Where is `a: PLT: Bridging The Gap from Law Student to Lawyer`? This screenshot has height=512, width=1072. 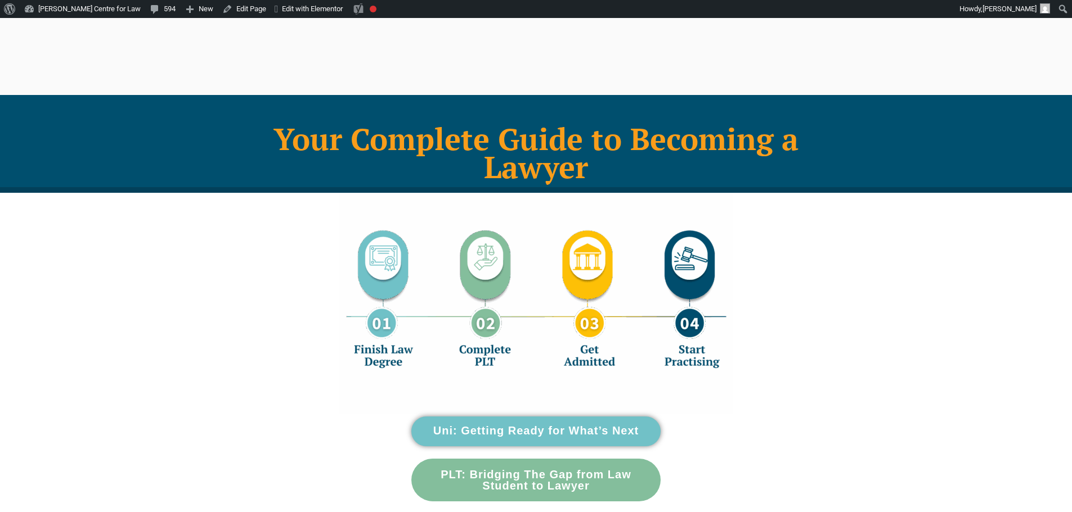
a: PLT: Bridging The Gap from Law Student to Lawyer is located at coordinates (536, 480).